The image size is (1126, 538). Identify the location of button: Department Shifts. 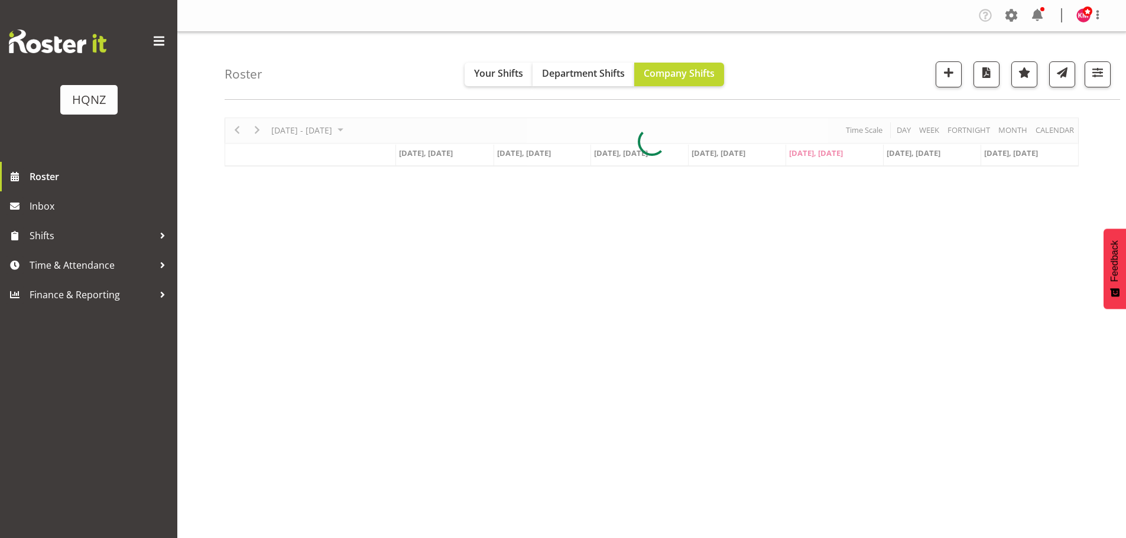
(583, 74).